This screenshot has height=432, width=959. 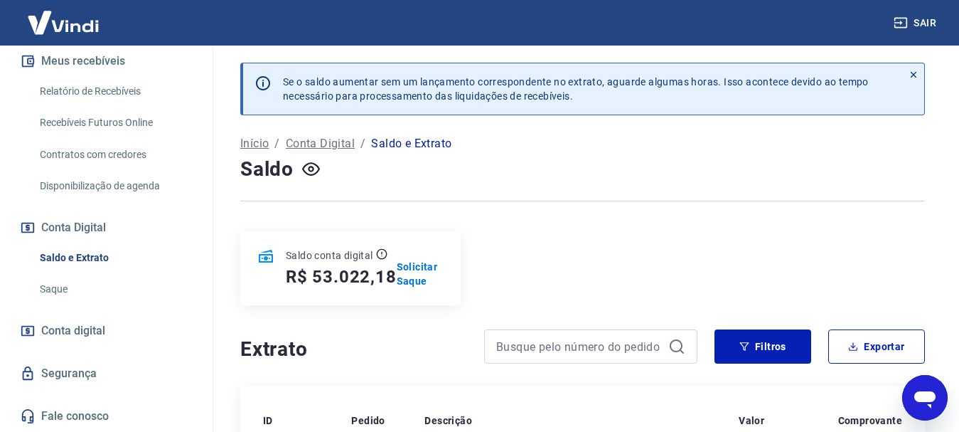 I want to click on a: Recebíveis Futuros Online, so click(x=114, y=122).